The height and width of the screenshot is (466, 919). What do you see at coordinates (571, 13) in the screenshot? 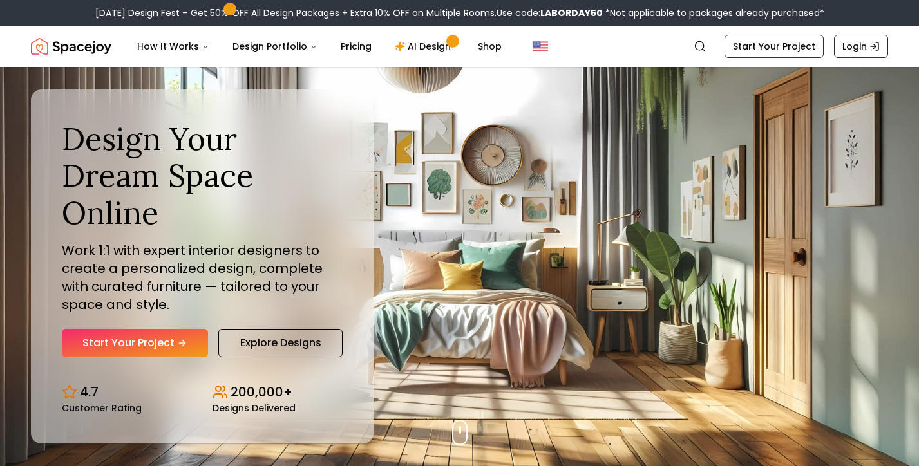
I see `b: LABORDAY50` at bounding box center [571, 13].